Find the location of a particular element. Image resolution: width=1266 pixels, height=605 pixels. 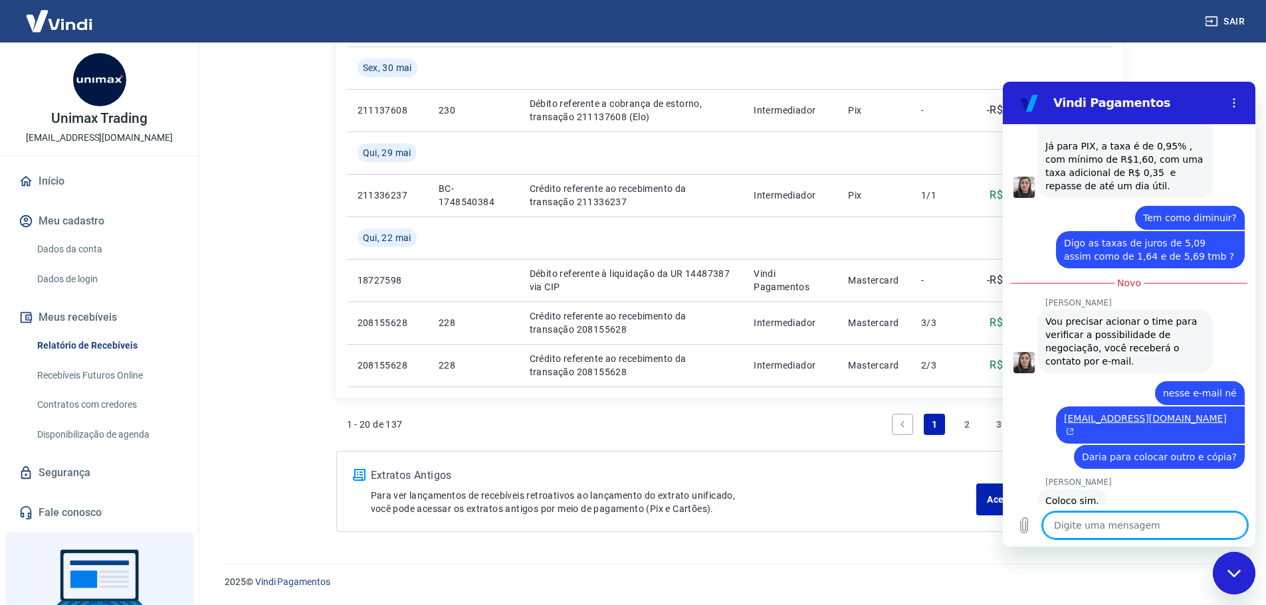

button: Meus recebíveis is located at coordinates (99, 318).